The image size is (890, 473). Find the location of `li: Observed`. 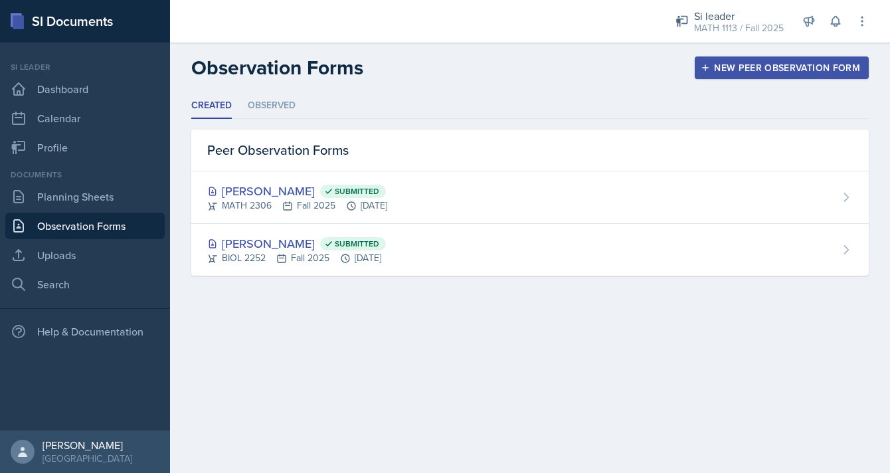

li: Observed is located at coordinates (272, 106).